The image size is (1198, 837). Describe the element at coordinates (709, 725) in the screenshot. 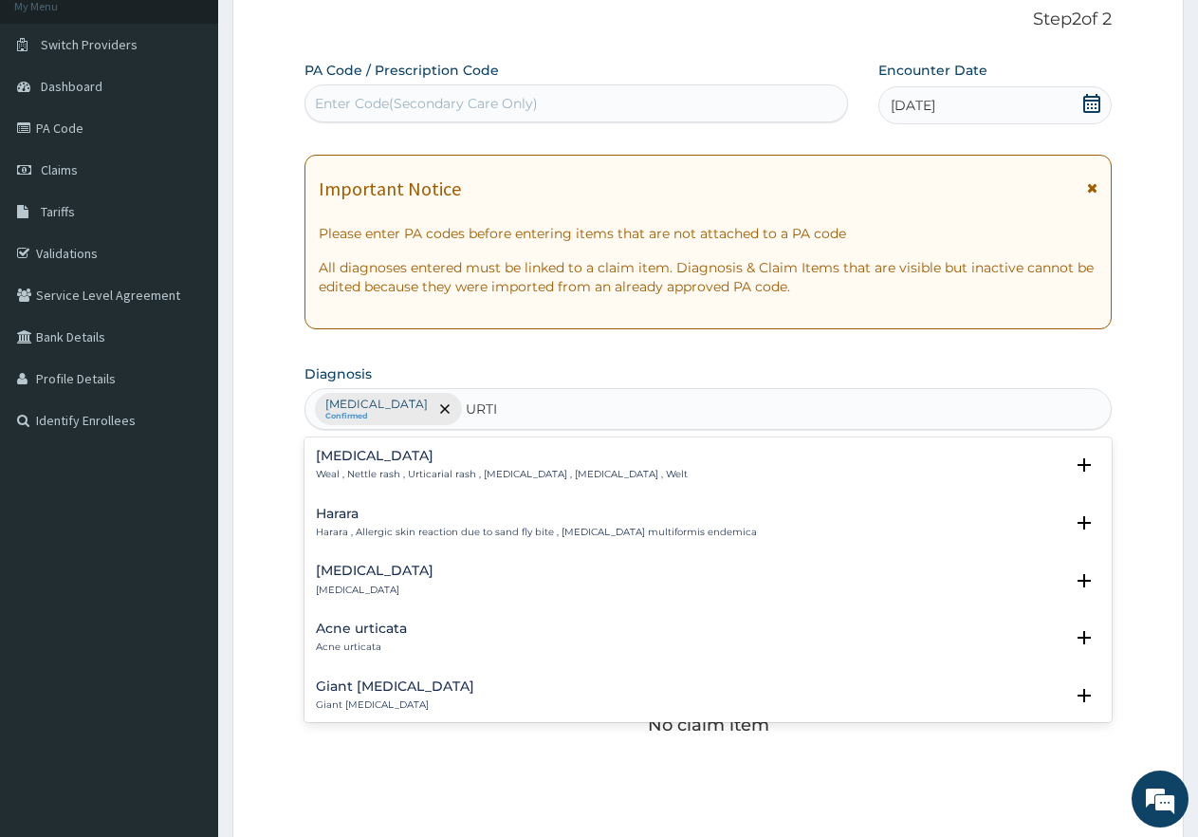

I see `p: No claim item` at that location.